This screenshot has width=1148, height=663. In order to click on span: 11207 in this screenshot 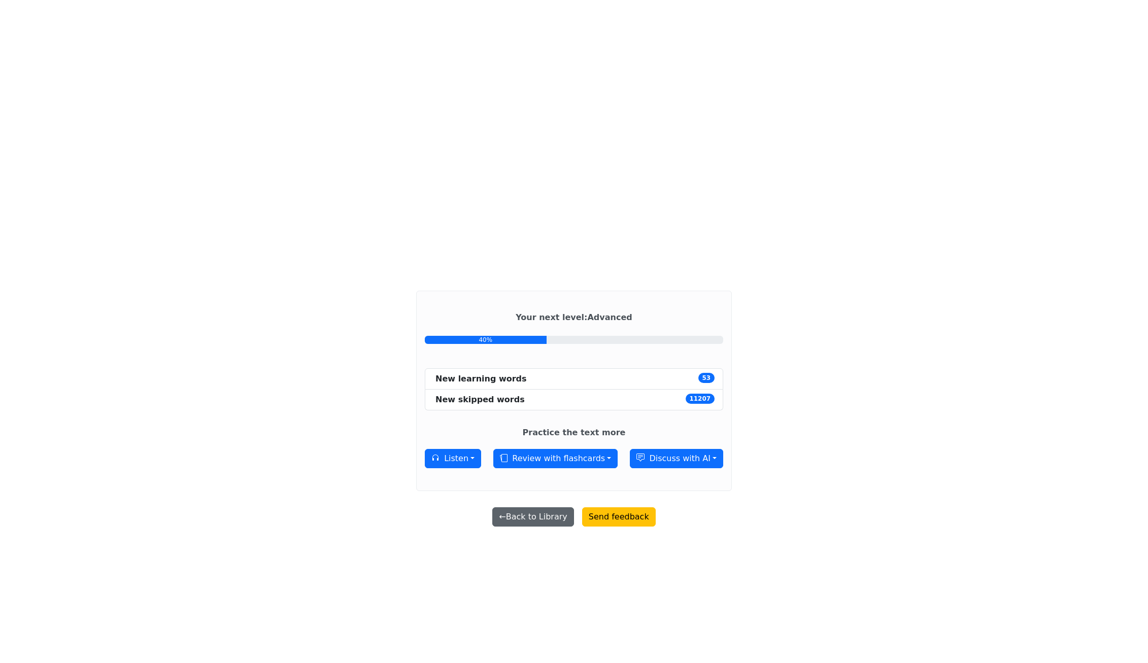, I will do `click(700, 399)`.